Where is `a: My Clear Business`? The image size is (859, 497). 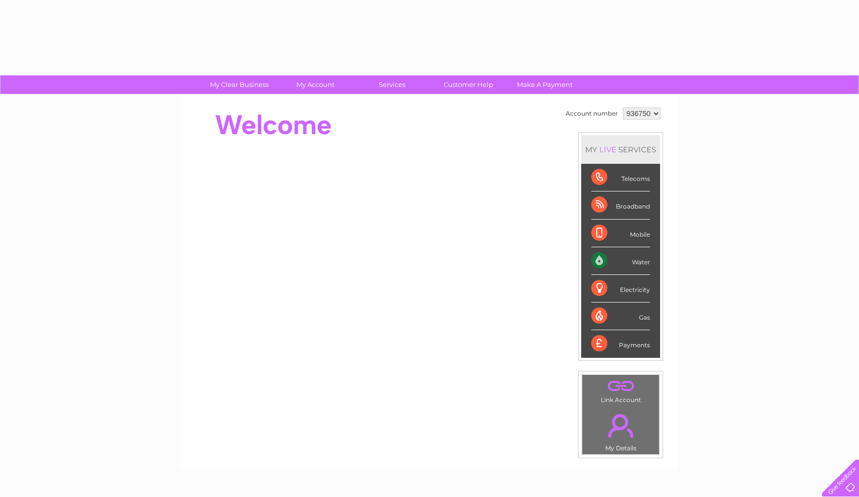
a: My Clear Business is located at coordinates (239, 84).